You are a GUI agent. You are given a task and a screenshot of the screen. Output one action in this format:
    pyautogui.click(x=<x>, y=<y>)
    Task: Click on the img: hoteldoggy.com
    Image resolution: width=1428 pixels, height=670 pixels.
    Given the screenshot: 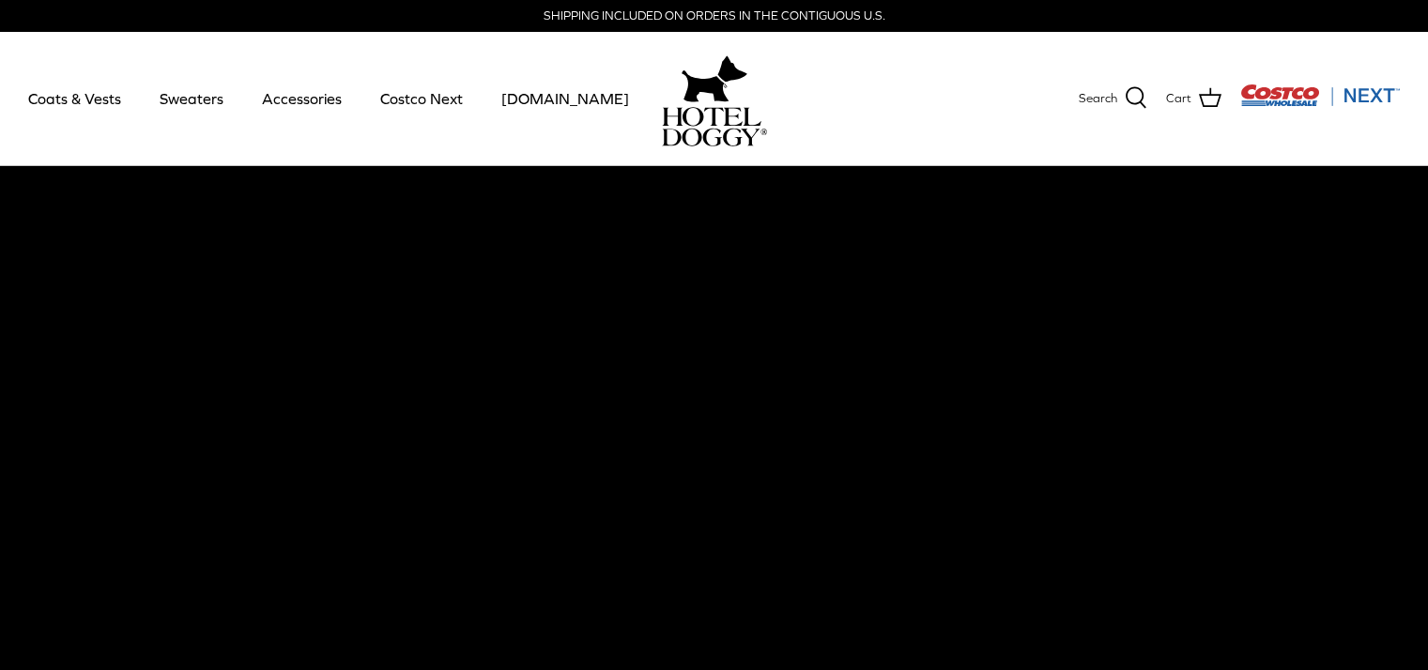 What is the action you would take?
    pyautogui.click(x=714, y=79)
    